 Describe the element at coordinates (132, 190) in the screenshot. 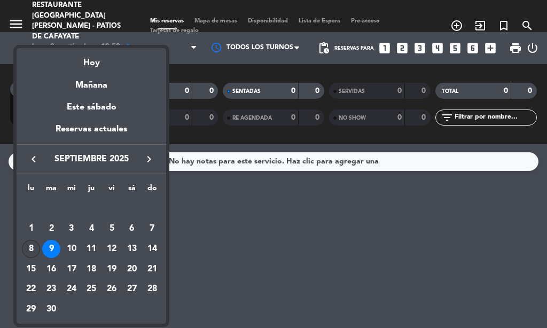

I see `th: sábado` at that location.